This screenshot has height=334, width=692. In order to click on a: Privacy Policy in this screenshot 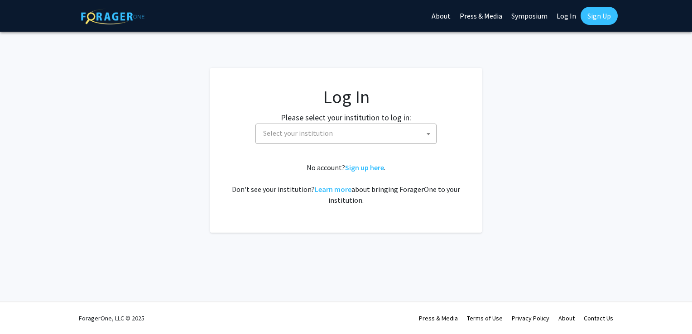, I will do `click(531, 319)`.